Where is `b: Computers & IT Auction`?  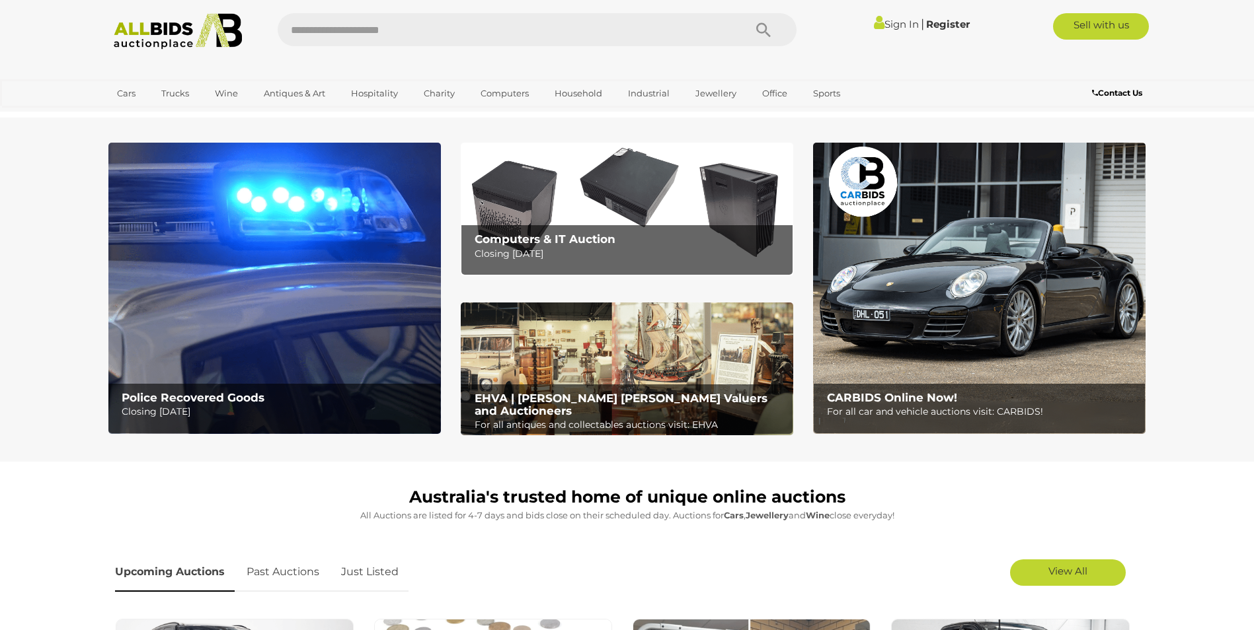 b: Computers & IT Auction is located at coordinates (545, 239).